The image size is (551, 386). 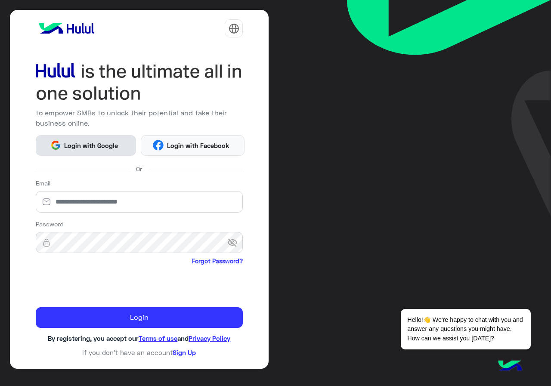 What do you see at coordinates (139, 118) in the screenshot?
I see `p: to empower SMBs to unlock their potential and take their business online.` at bounding box center [139, 118].